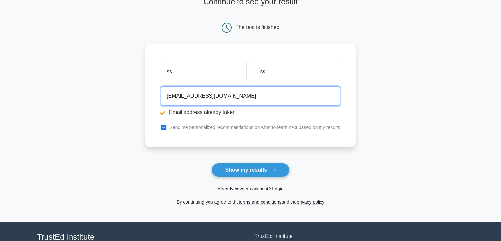 The width and height of the screenshot is (501, 241). What do you see at coordinates (250, 202) in the screenshot?
I see `div: By continuing you agree to the and the` at bounding box center [250, 202].